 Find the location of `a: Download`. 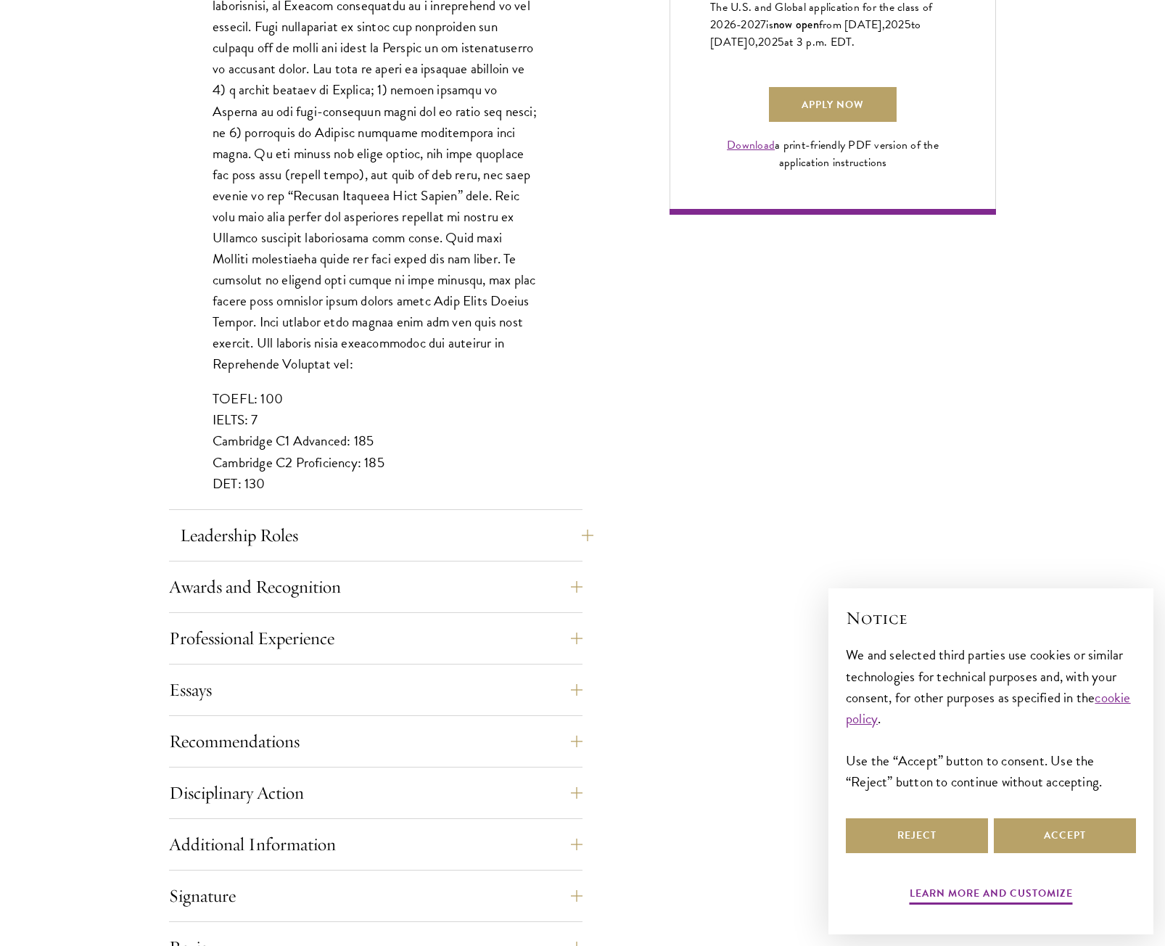

a: Download is located at coordinates (751, 145).